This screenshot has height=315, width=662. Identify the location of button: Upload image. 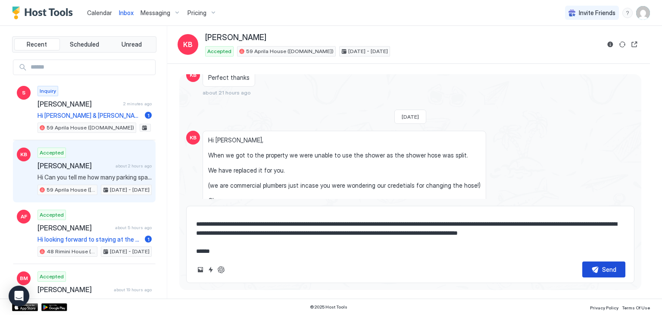
(201, 270).